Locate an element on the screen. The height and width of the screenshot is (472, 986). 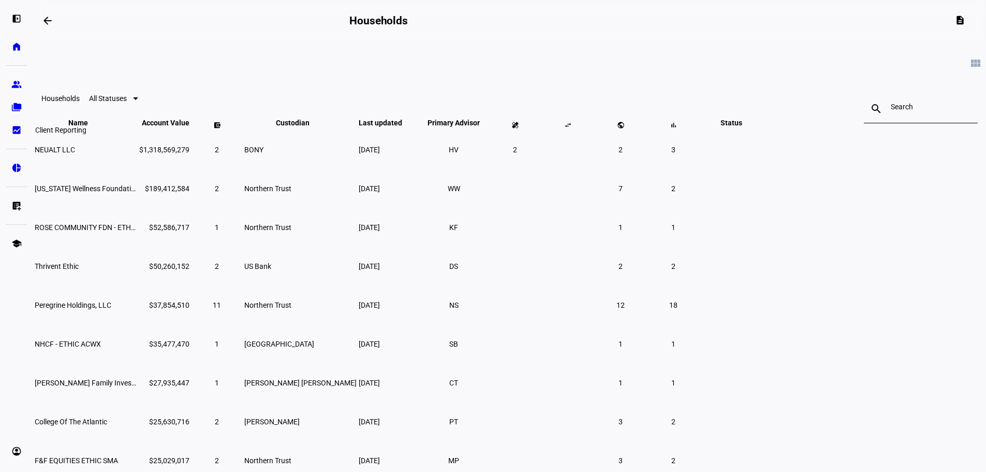
li: WW is located at coordinates (454, 188).